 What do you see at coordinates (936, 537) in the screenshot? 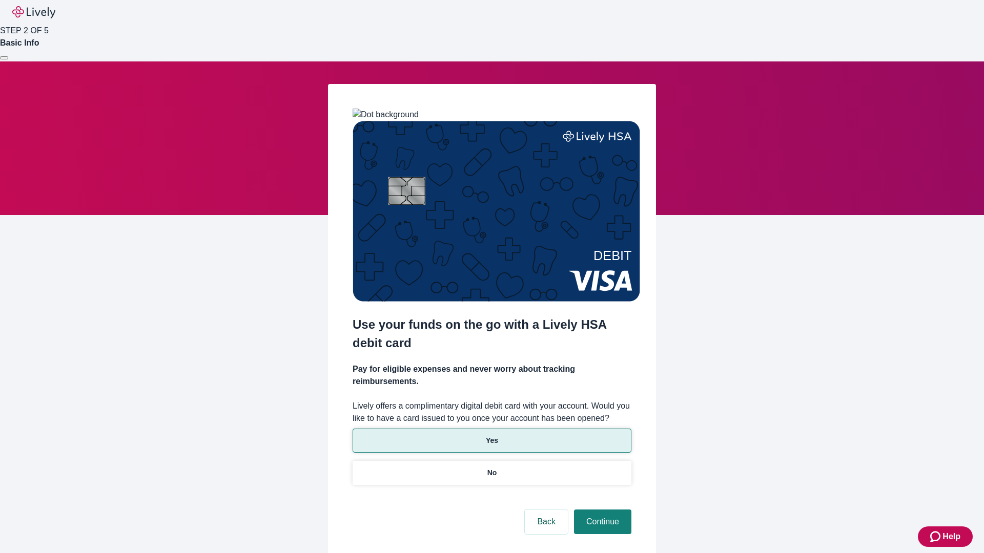
I see `svg: Zendesk support icon` at bounding box center [936, 537].